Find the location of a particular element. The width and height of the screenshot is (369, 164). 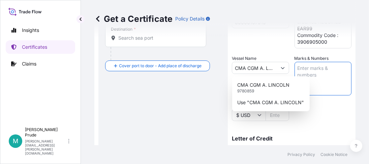

input: Type to search vessel name or IMO is located at coordinates (254, 68).